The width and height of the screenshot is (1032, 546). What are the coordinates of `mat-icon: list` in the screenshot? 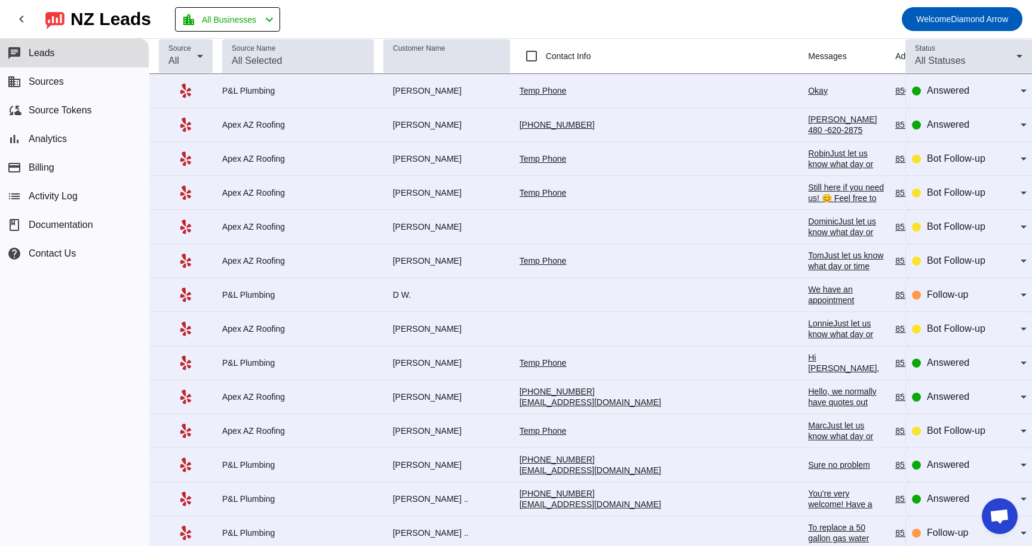 It's located at (14, 196).